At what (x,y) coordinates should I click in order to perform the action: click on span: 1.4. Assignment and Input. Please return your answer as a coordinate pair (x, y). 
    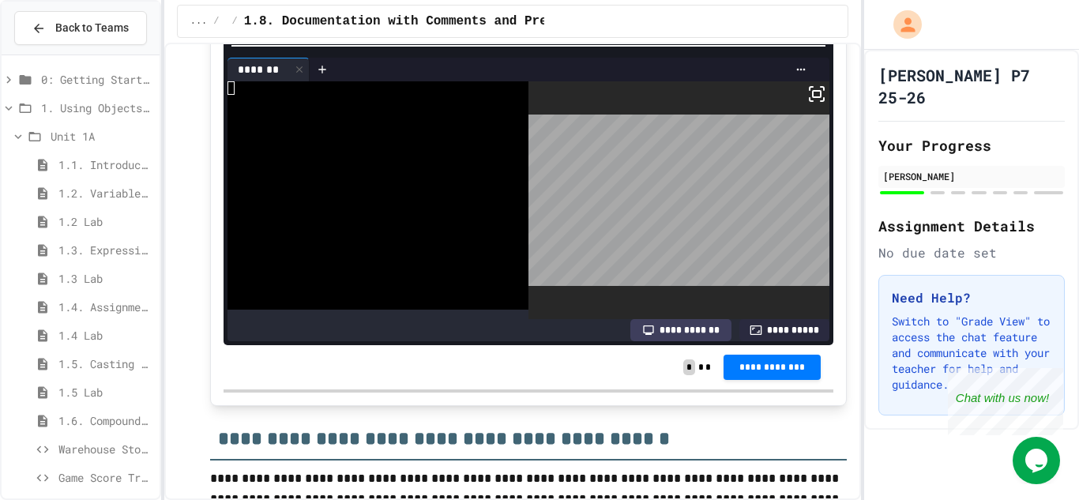
    Looking at the image, I should click on (106, 306).